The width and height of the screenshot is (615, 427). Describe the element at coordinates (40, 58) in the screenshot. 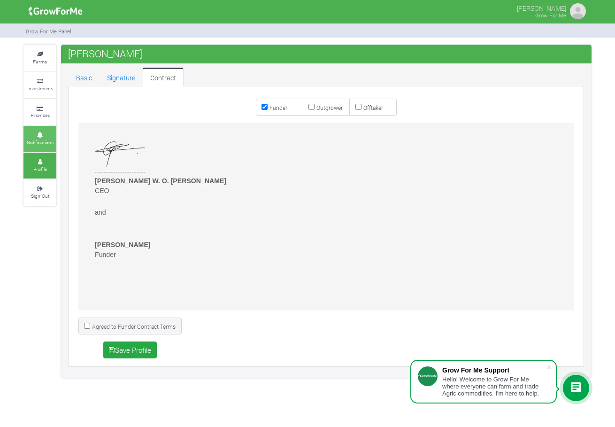

I see `a: Farms` at that location.